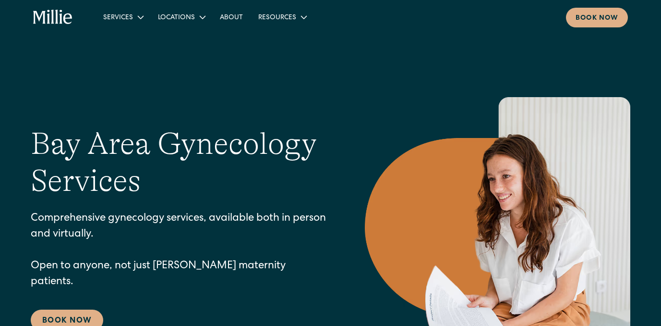  Describe the element at coordinates (53, 17) in the screenshot. I see `a: home` at that location.